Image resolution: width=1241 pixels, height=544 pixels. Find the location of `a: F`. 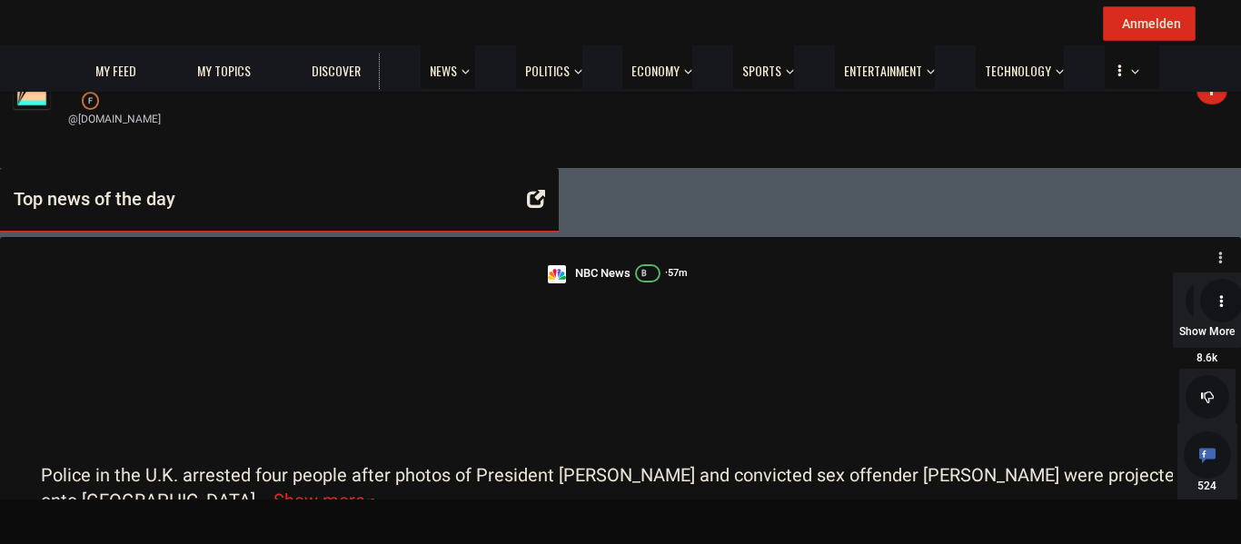

a: F is located at coordinates (90, 101).